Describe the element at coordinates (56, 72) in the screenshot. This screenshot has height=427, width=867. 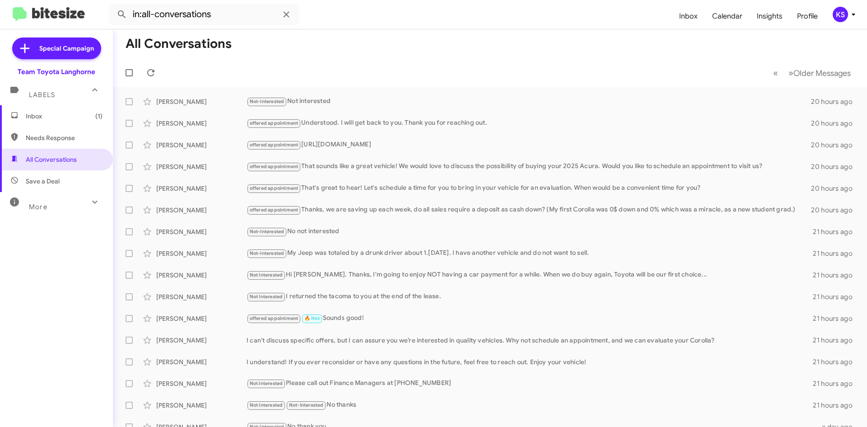
I see `div: Team Toyota Langhorne` at that location.